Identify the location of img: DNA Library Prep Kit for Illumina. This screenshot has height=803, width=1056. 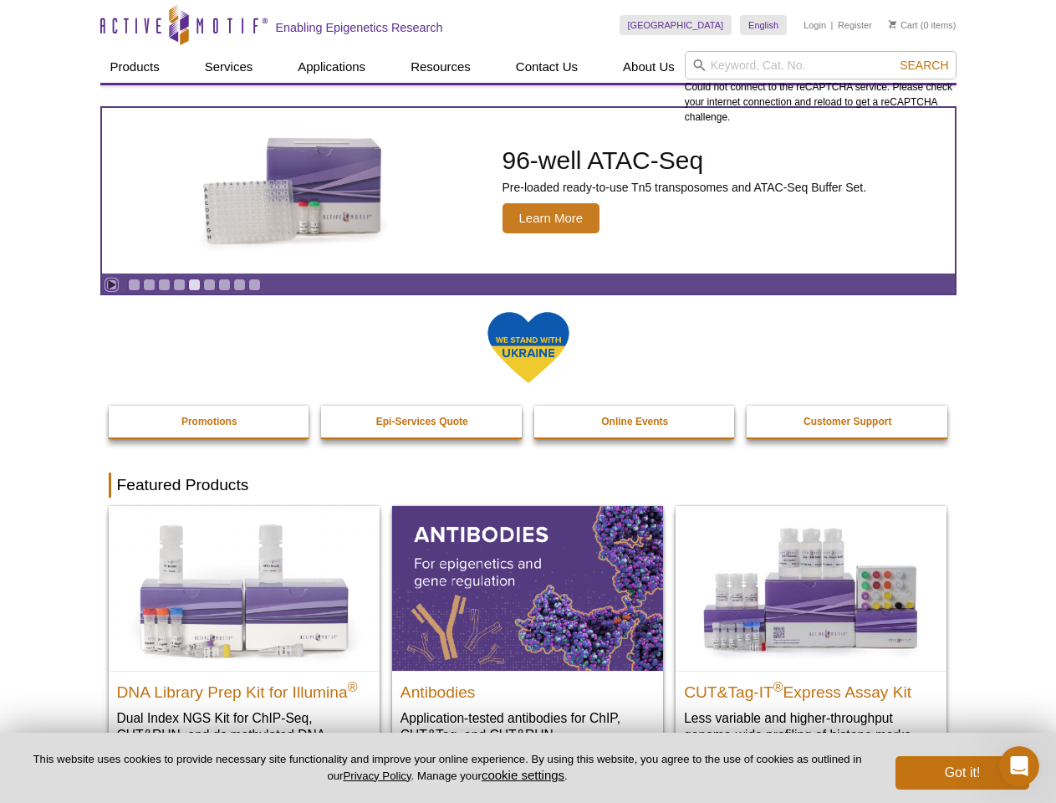
(244, 588).